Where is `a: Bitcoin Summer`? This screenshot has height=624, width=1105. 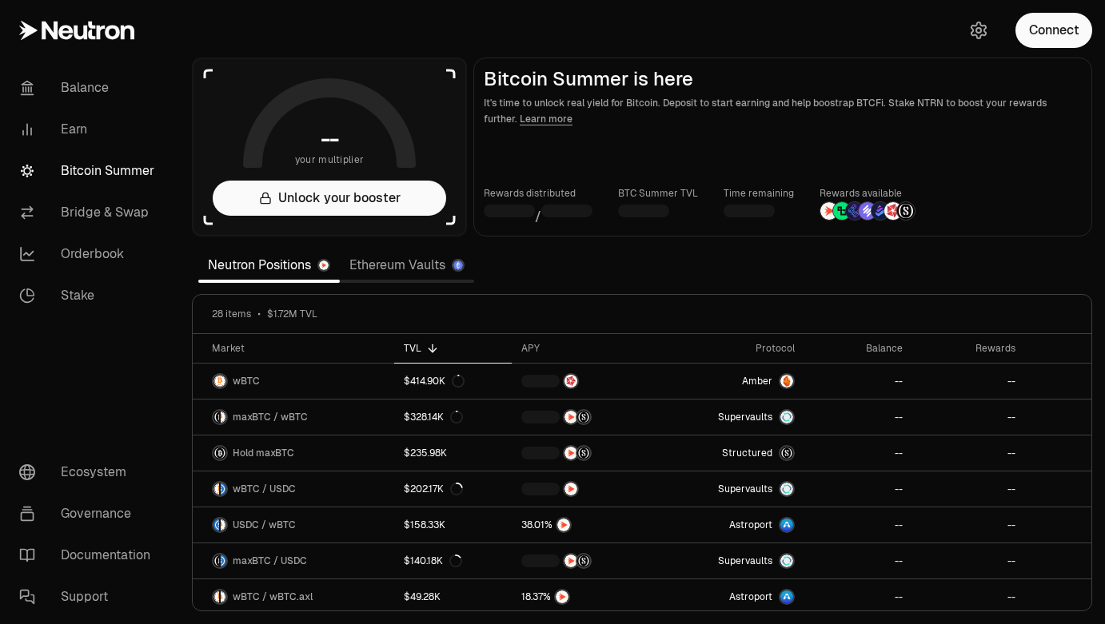 a: Bitcoin Summer is located at coordinates (90, 171).